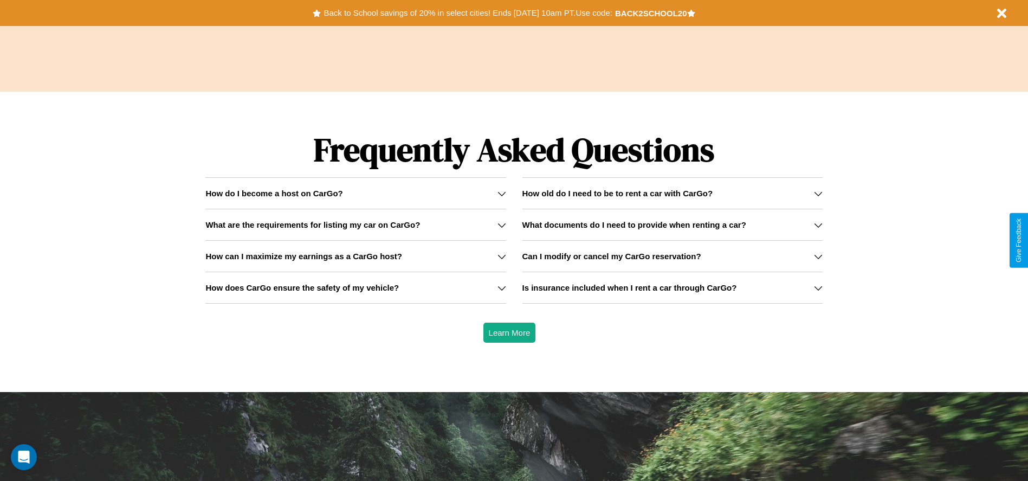 This screenshot has height=481, width=1028. I want to click on h3: How do I become a host on CarGo?, so click(274, 193).